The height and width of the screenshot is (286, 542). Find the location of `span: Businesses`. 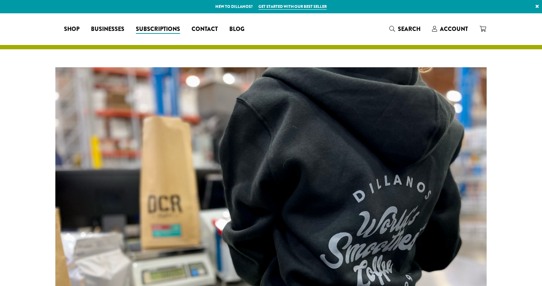

span: Businesses is located at coordinates (107, 29).